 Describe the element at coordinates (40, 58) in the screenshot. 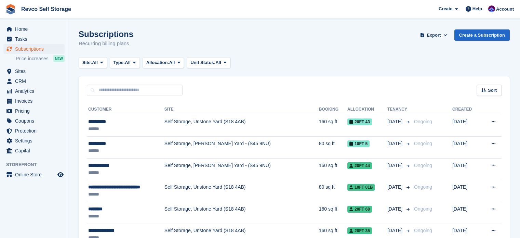

I see `a: Price increases NEW` at that location.